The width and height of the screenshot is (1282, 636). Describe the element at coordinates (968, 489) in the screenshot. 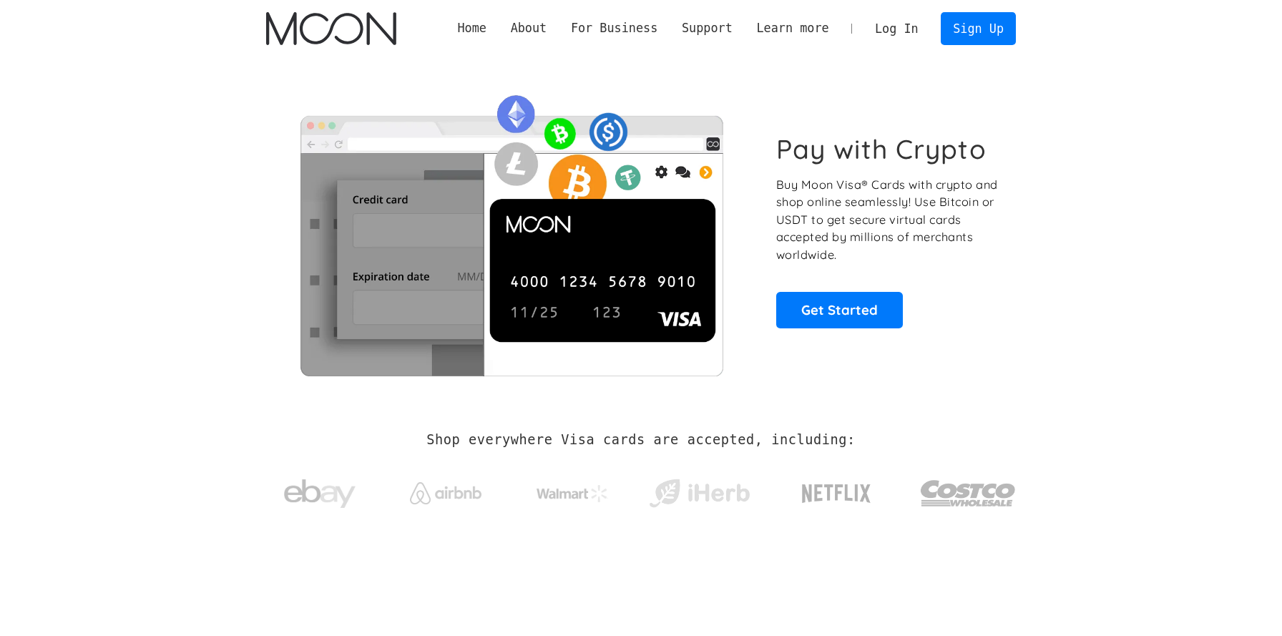

I see `a: Costco` at that location.